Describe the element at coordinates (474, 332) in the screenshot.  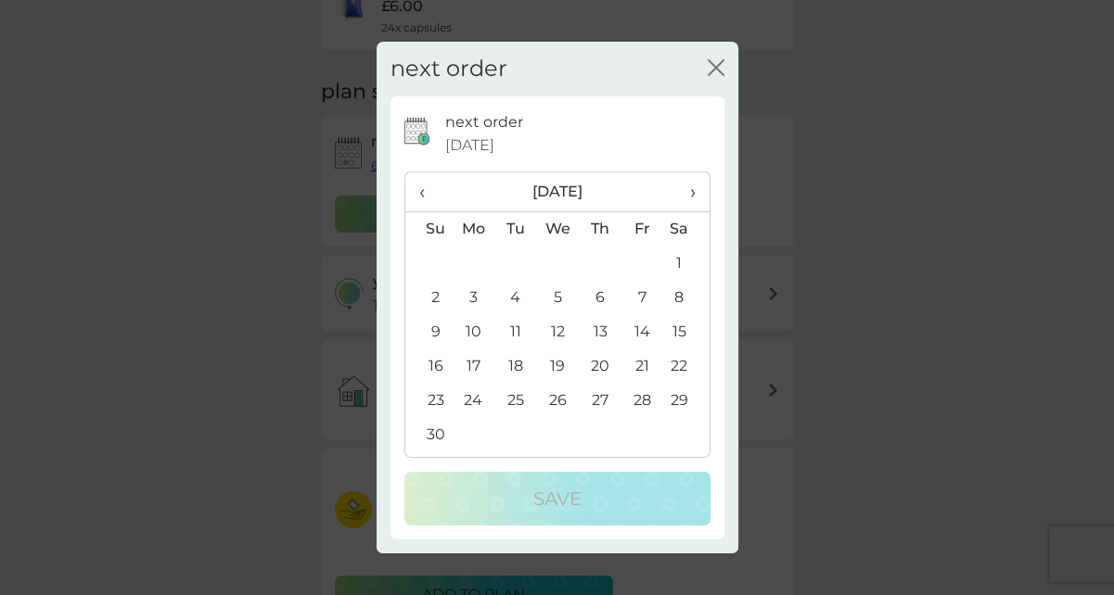
I see `td: 10` at that location.